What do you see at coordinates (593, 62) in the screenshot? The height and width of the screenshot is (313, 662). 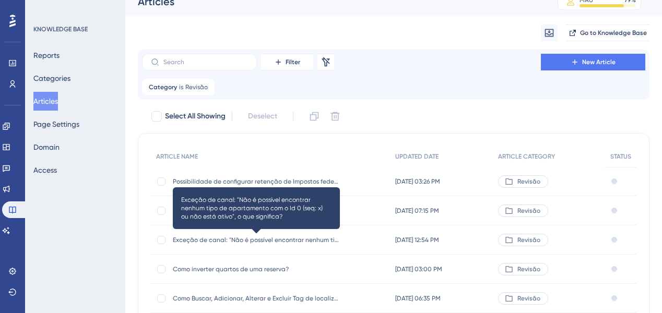 I see `button: New Article` at bounding box center [593, 62].